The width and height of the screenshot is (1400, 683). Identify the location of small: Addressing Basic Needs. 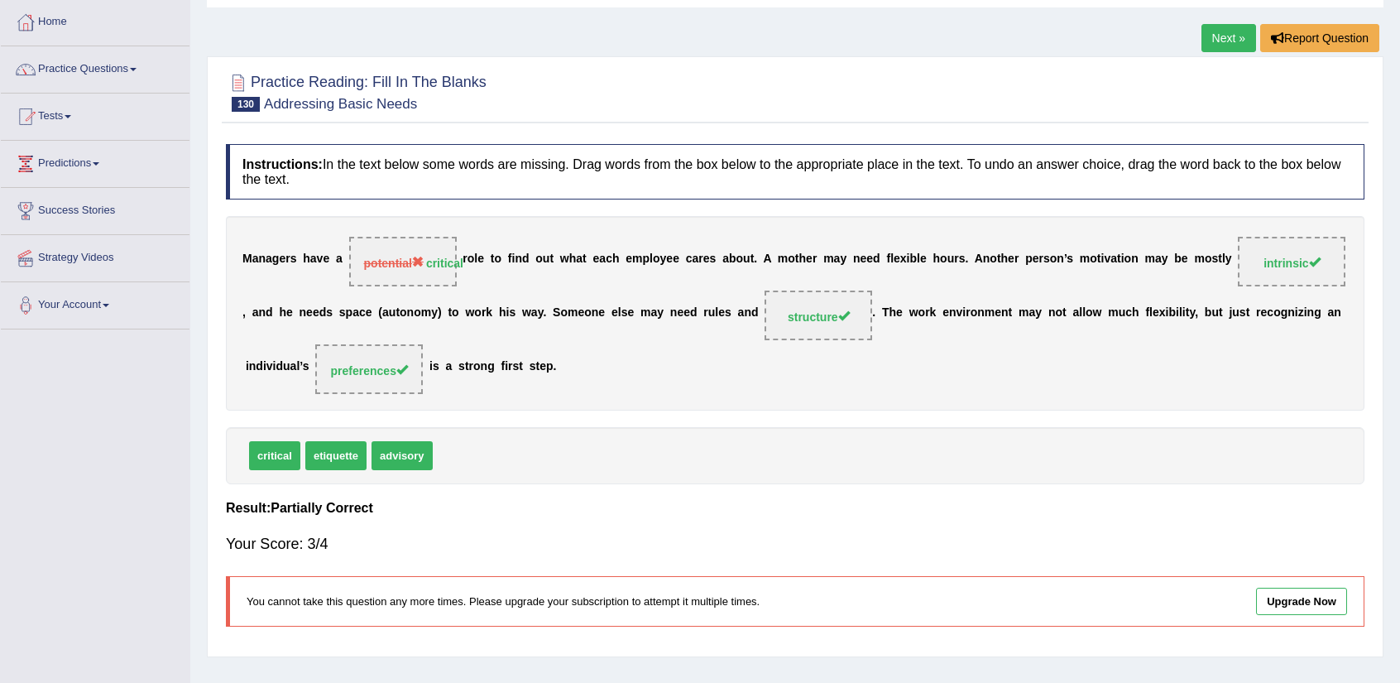
(340, 103).